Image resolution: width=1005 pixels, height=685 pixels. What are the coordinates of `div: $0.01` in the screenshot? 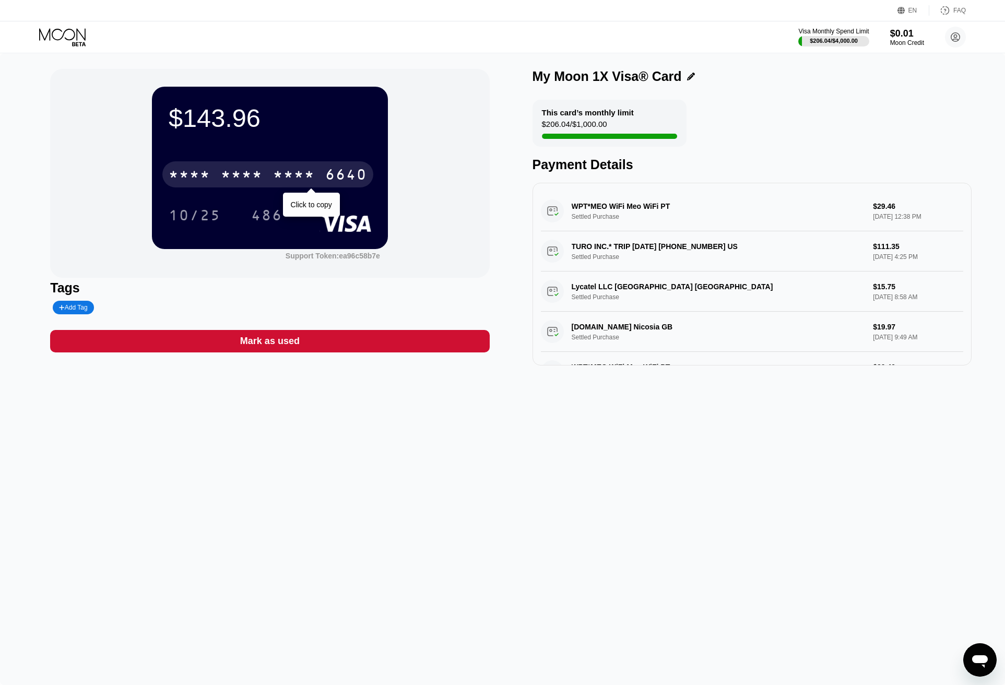 It's located at (906, 33).